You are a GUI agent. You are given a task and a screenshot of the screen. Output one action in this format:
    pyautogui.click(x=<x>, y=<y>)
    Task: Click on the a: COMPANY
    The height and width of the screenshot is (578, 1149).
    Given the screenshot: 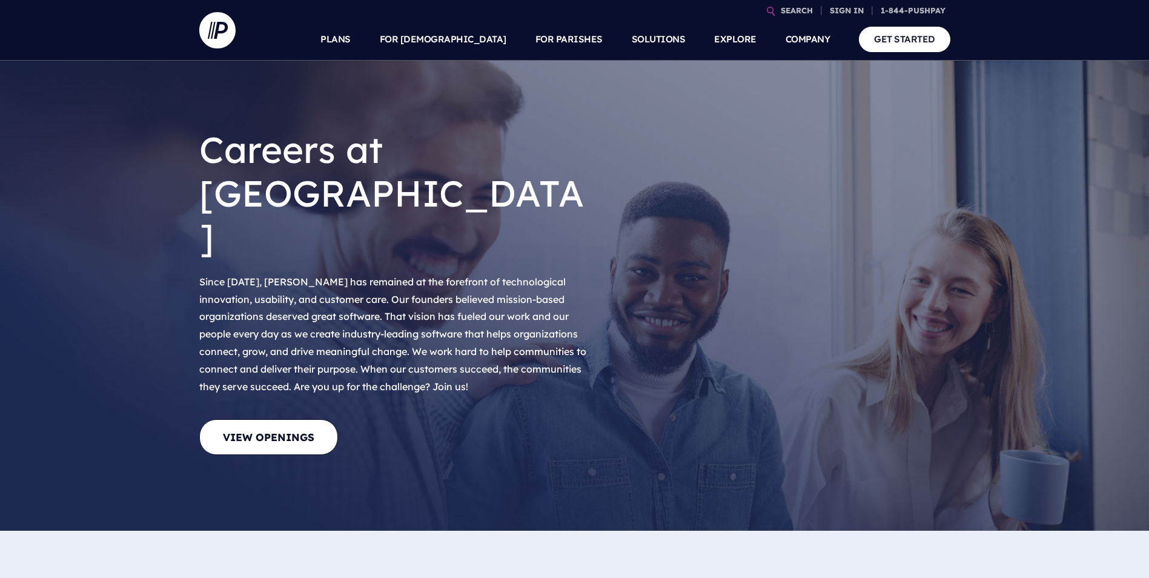 What is the action you would take?
    pyautogui.click(x=808, y=39)
    